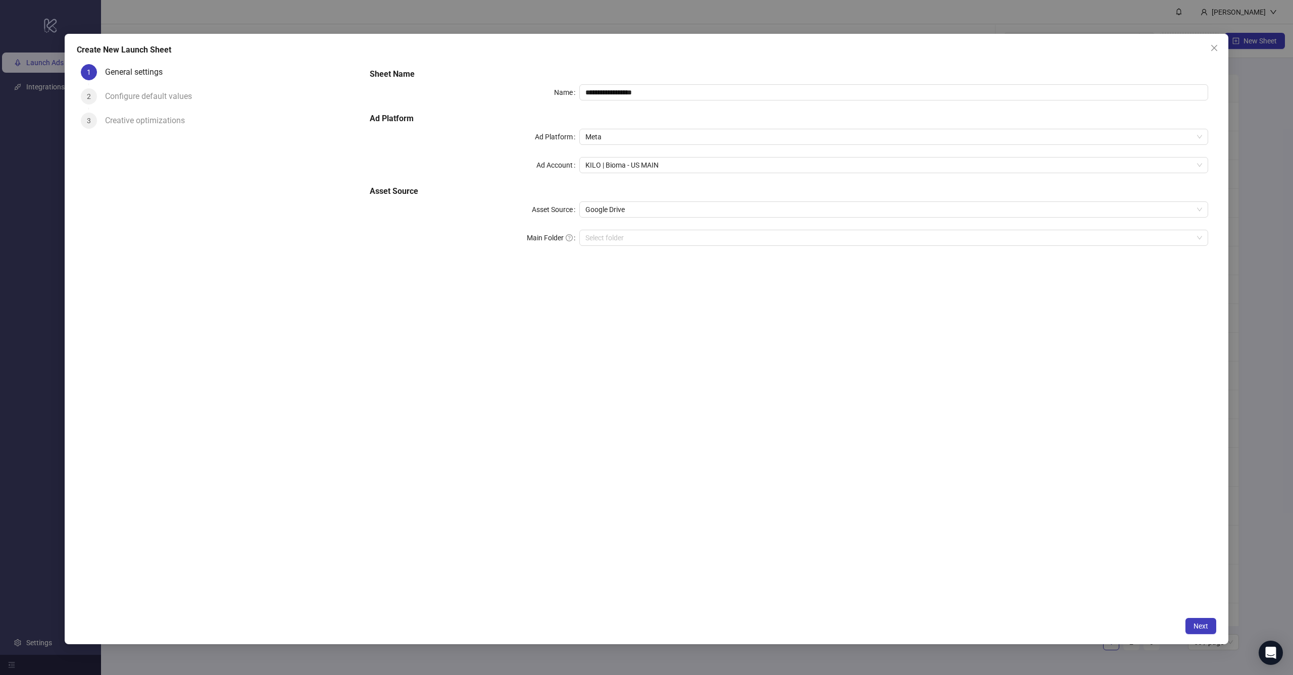 Image resolution: width=1293 pixels, height=675 pixels. Describe the element at coordinates (789, 119) in the screenshot. I see `h5: Ad Platform` at that location.